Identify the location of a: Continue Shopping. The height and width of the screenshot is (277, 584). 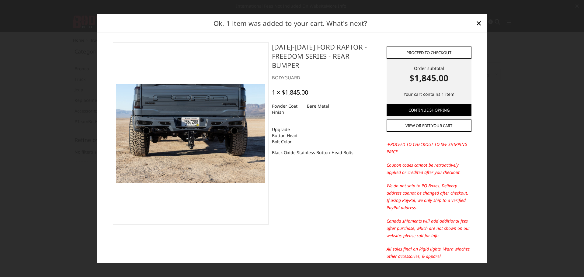
(429, 110).